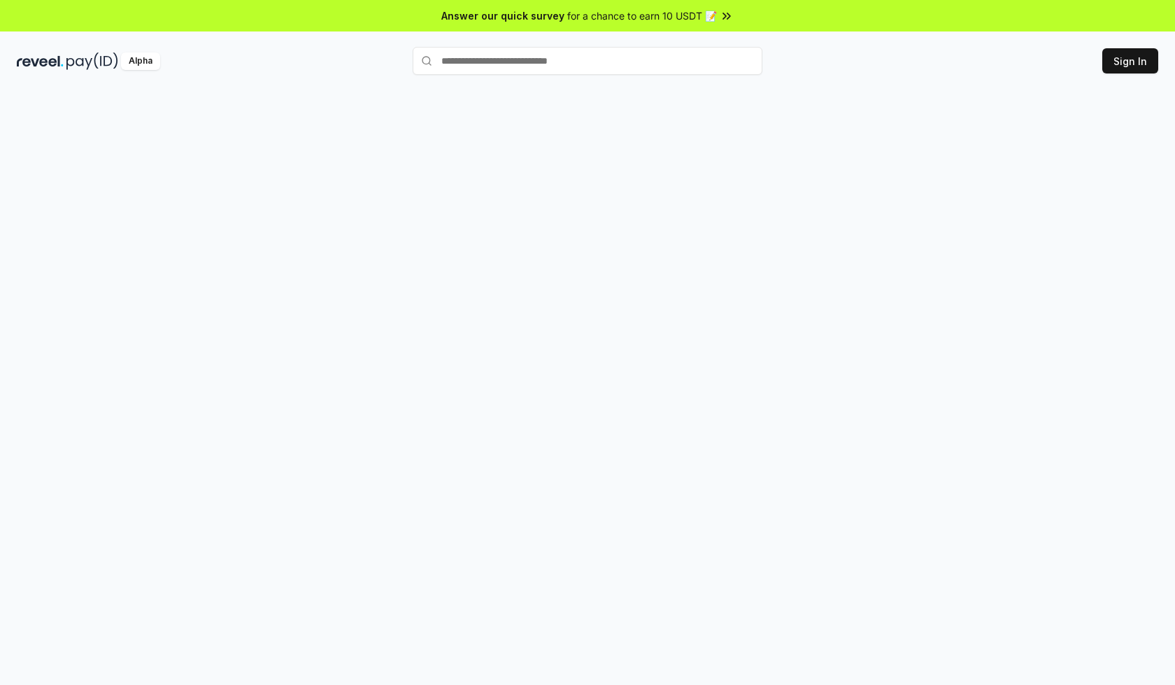 The height and width of the screenshot is (685, 1175). What do you see at coordinates (503, 15) in the screenshot?
I see `span: Answer our quick survey` at bounding box center [503, 15].